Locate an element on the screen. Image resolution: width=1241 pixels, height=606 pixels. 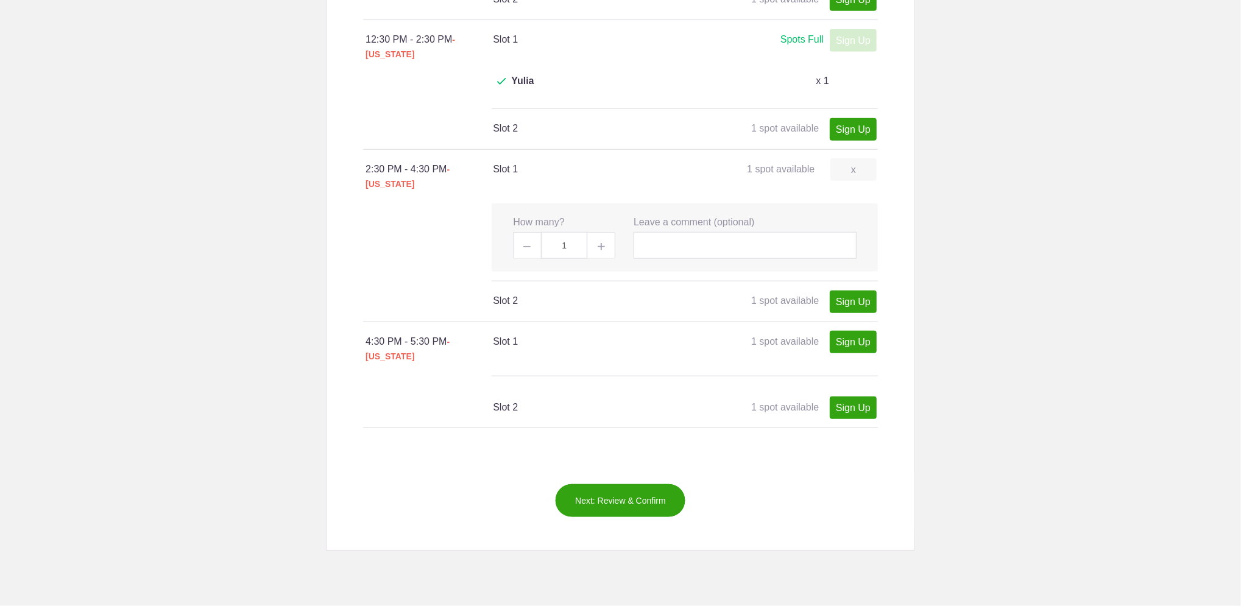
img: Minus gray is located at coordinates (527, 247).